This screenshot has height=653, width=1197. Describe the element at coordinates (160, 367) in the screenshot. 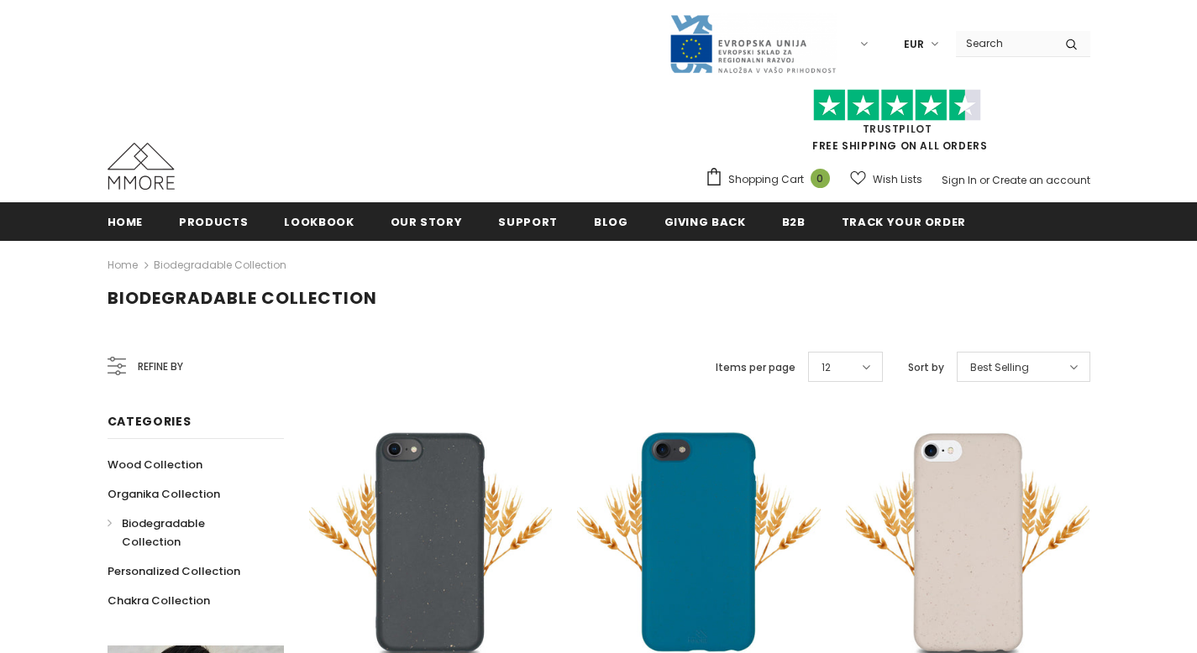

I see `span: Refine by` at that location.